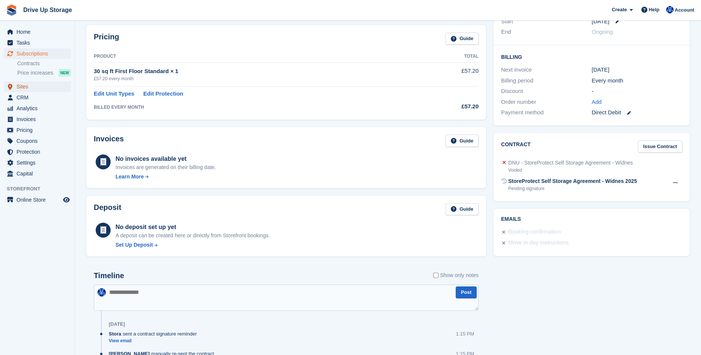  Describe the element at coordinates (571, 163) in the screenshot. I see `div: DNU - StoreProtect Self Storage Agreement - Widnes` at that location.